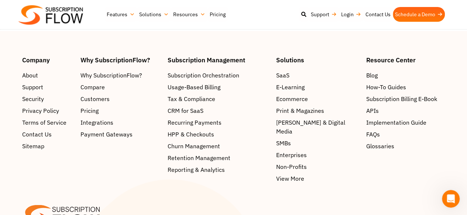  I want to click on span: Blog, so click(372, 75).